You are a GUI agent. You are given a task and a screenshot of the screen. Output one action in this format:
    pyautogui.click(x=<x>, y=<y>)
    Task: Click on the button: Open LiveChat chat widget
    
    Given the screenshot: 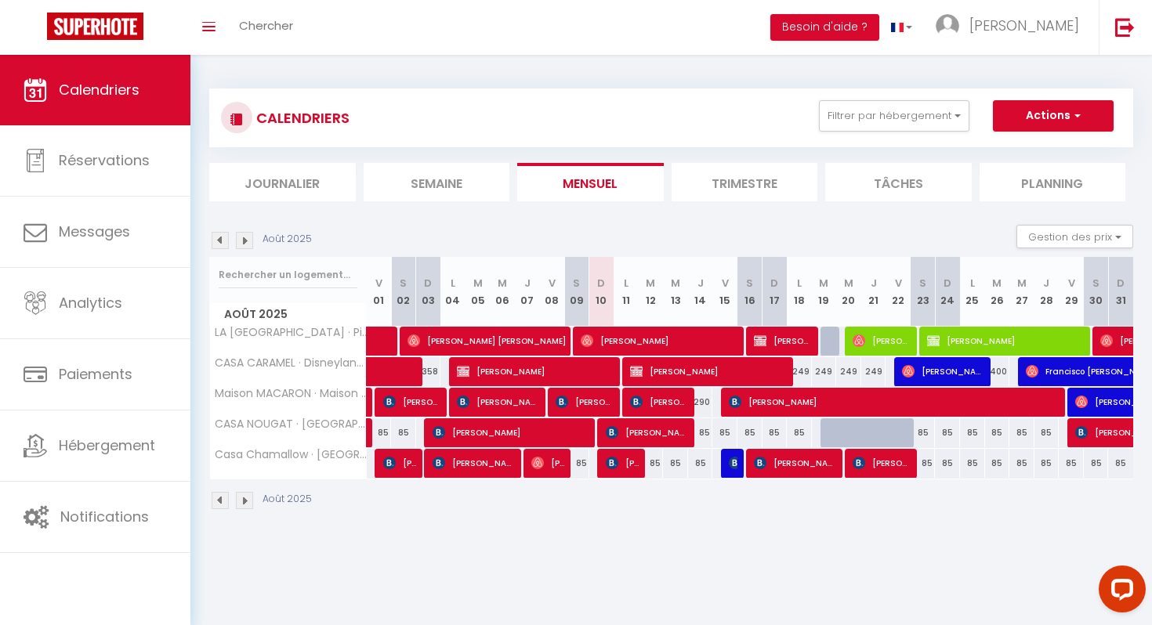 What is the action you would take?
    pyautogui.click(x=36, y=30)
    